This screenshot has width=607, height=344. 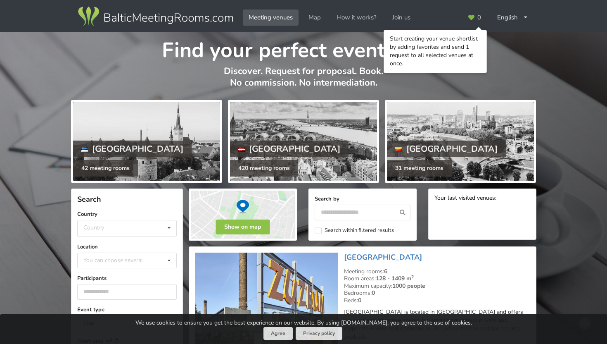 What do you see at coordinates (264, 168) in the screenshot?
I see `div: 420 meeting rooms` at bounding box center [264, 168].